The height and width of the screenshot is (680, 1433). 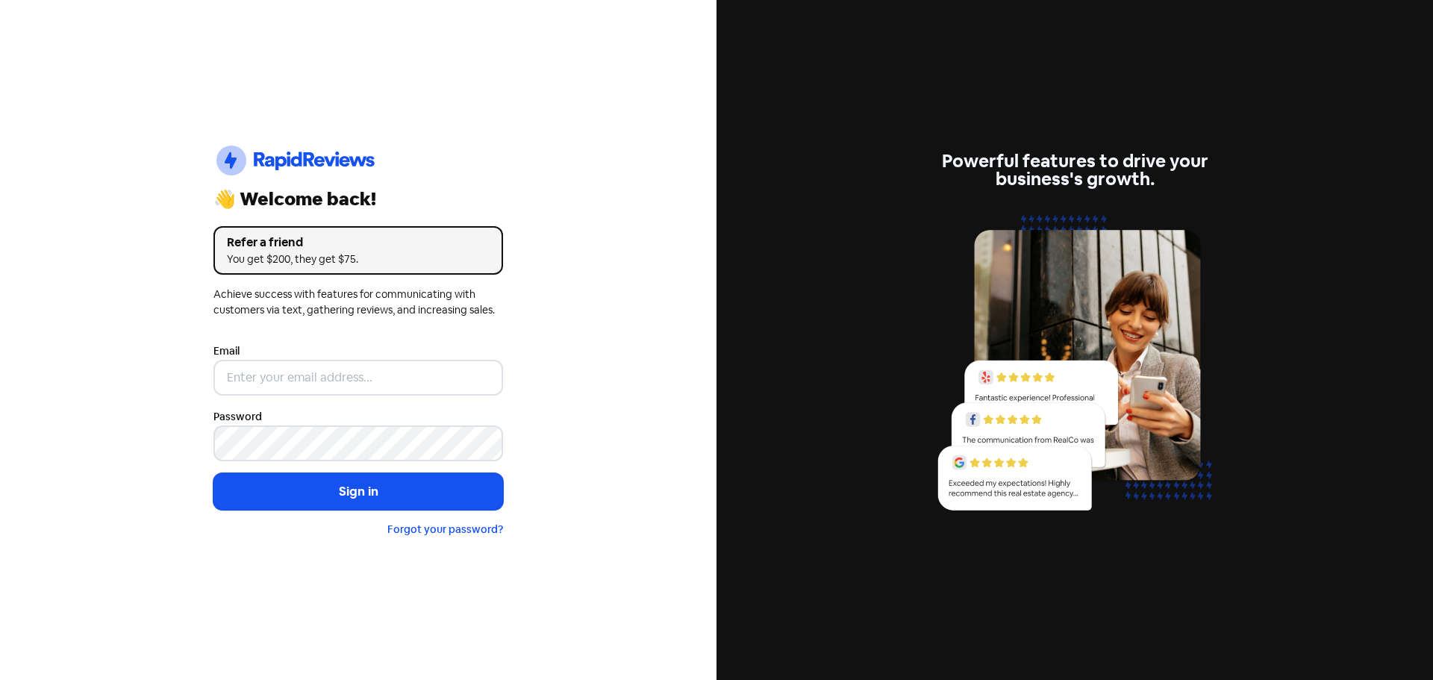 I want to click on div: Refer a friend, so click(x=358, y=242).